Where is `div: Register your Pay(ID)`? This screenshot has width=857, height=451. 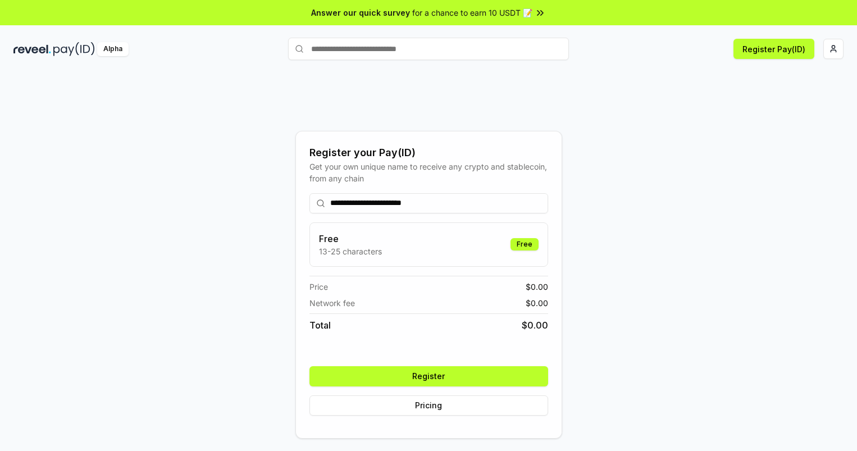 div: Register your Pay(ID) is located at coordinates (428, 153).